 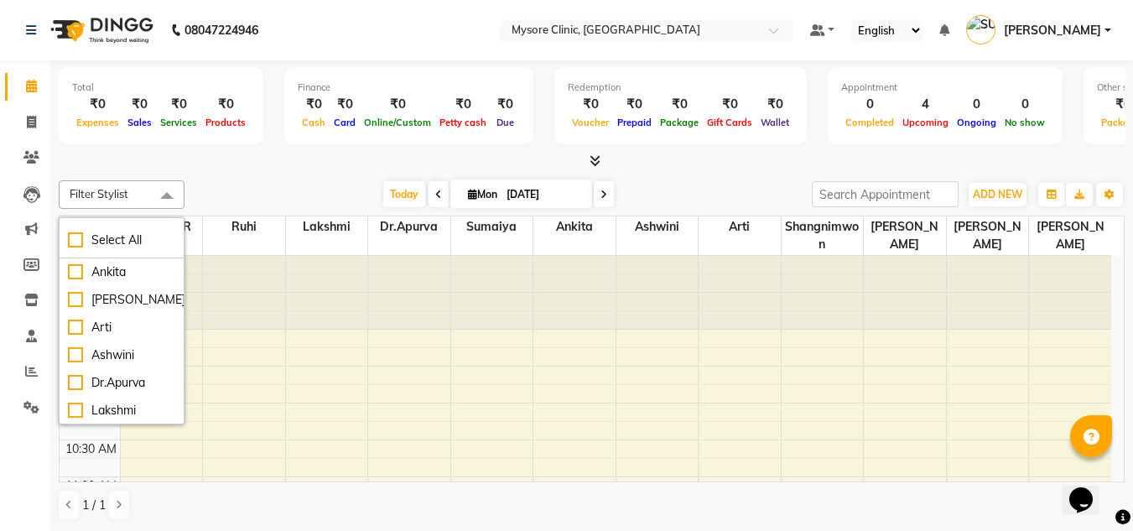 I want to click on span: Filter Stylist, so click(x=99, y=194).